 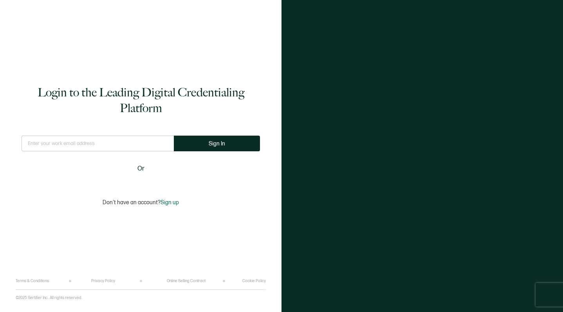 I want to click on button: Sign In, so click(x=217, y=143).